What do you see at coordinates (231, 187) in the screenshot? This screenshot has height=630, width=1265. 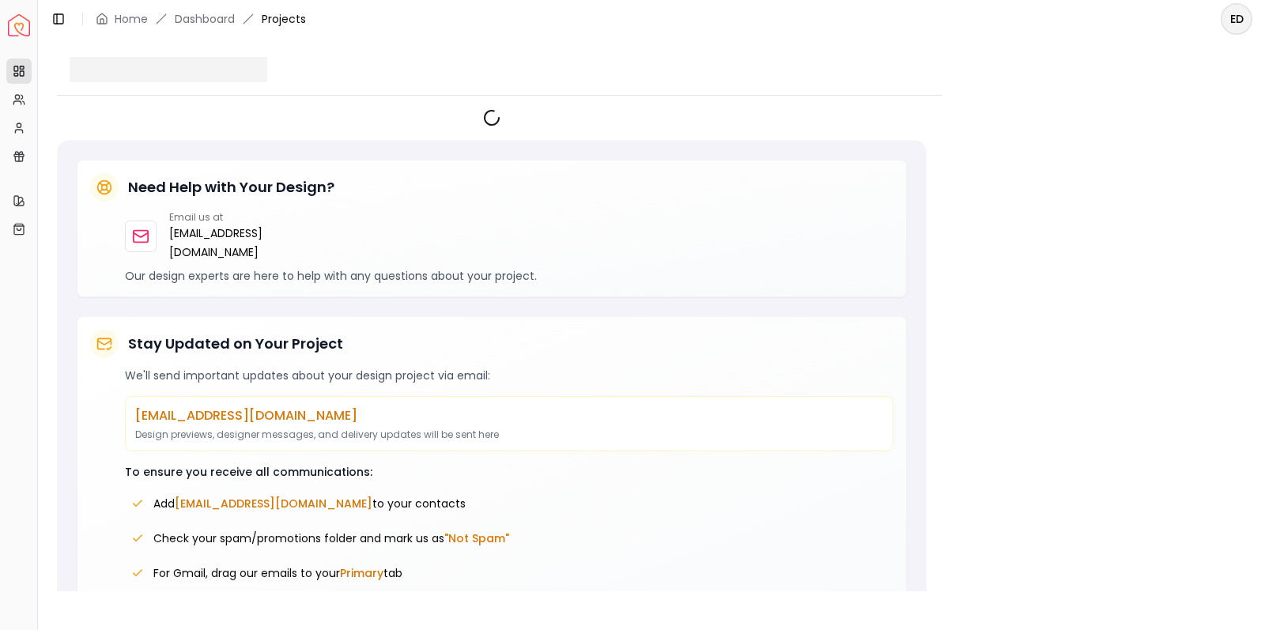 I see `h5: Need Help with Your Design?` at bounding box center [231, 187].